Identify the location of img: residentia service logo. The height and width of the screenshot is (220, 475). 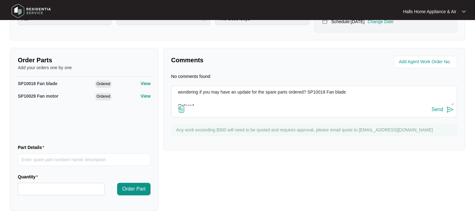
(31, 11).